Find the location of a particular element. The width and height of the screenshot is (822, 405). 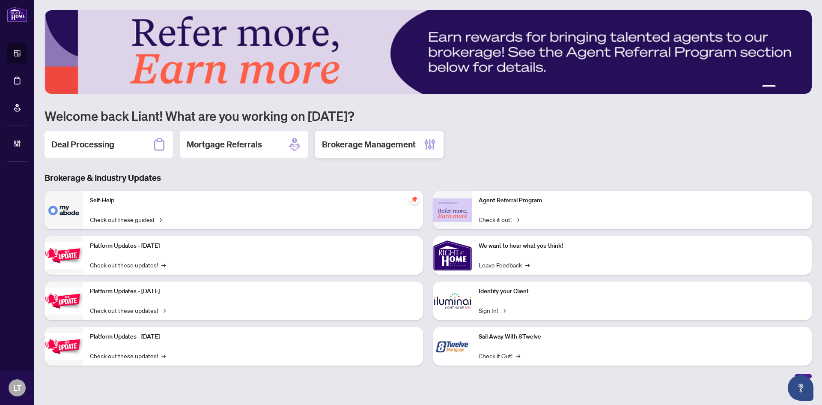

img: Agent Referral Program is located at coordinates (453, 210).